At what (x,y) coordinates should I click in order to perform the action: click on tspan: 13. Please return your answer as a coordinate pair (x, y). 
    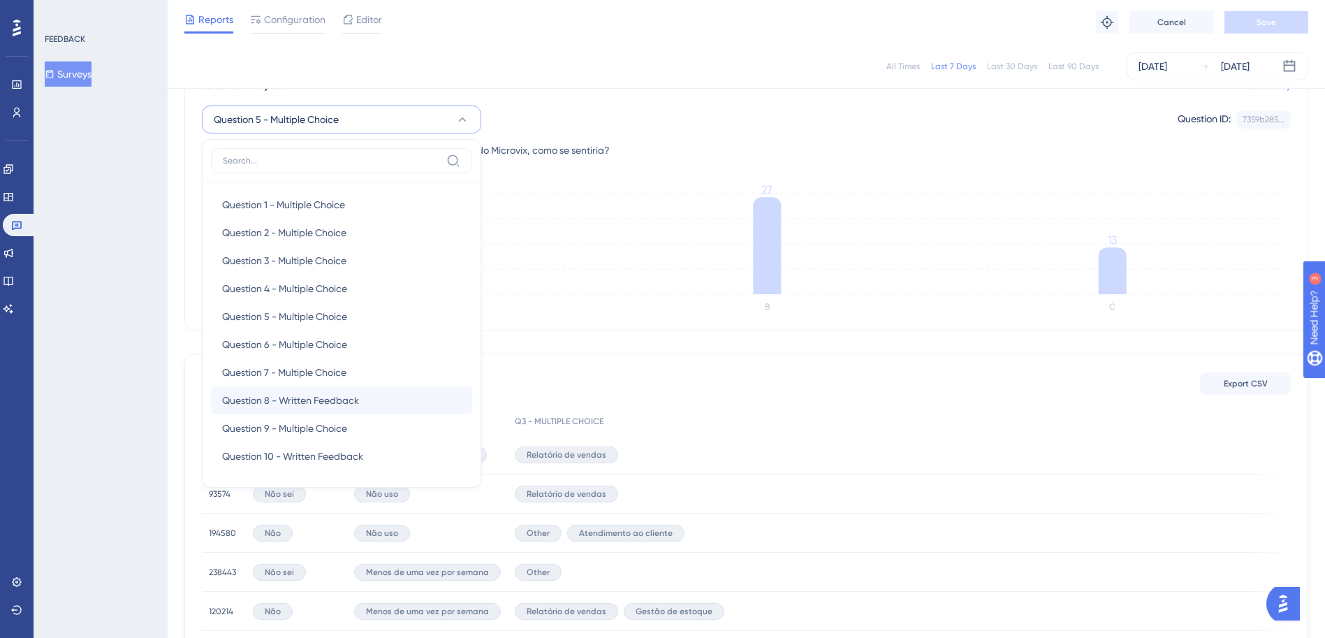
    Looking at the image, I should click on (1112, 240).